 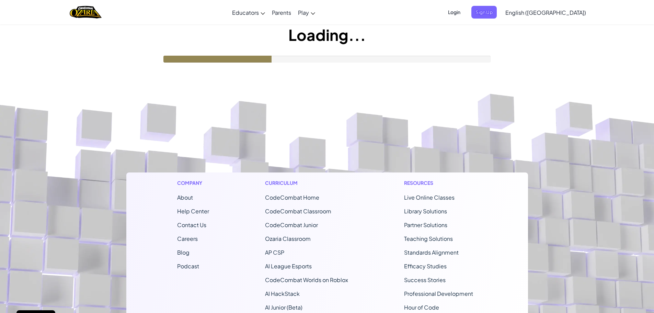 I want to click on a: Help Center, so click(x=193, y=211).